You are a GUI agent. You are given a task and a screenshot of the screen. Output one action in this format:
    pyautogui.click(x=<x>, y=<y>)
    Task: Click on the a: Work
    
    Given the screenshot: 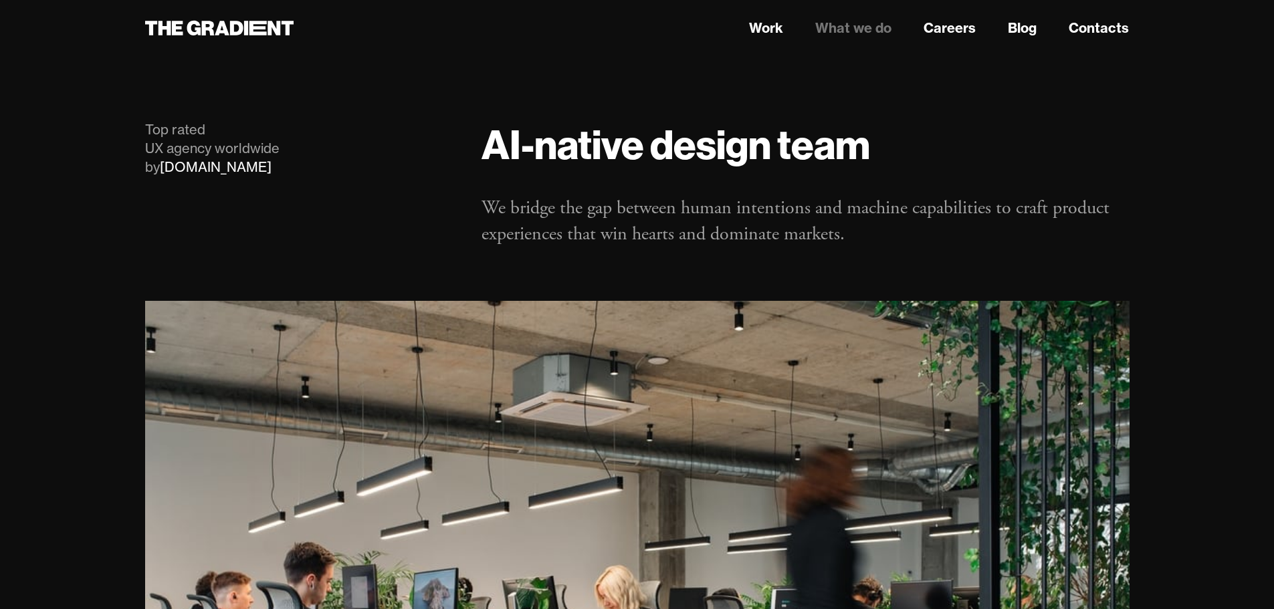 What is the action you would take?
    pyautogui.click(x=766, y=28)
    